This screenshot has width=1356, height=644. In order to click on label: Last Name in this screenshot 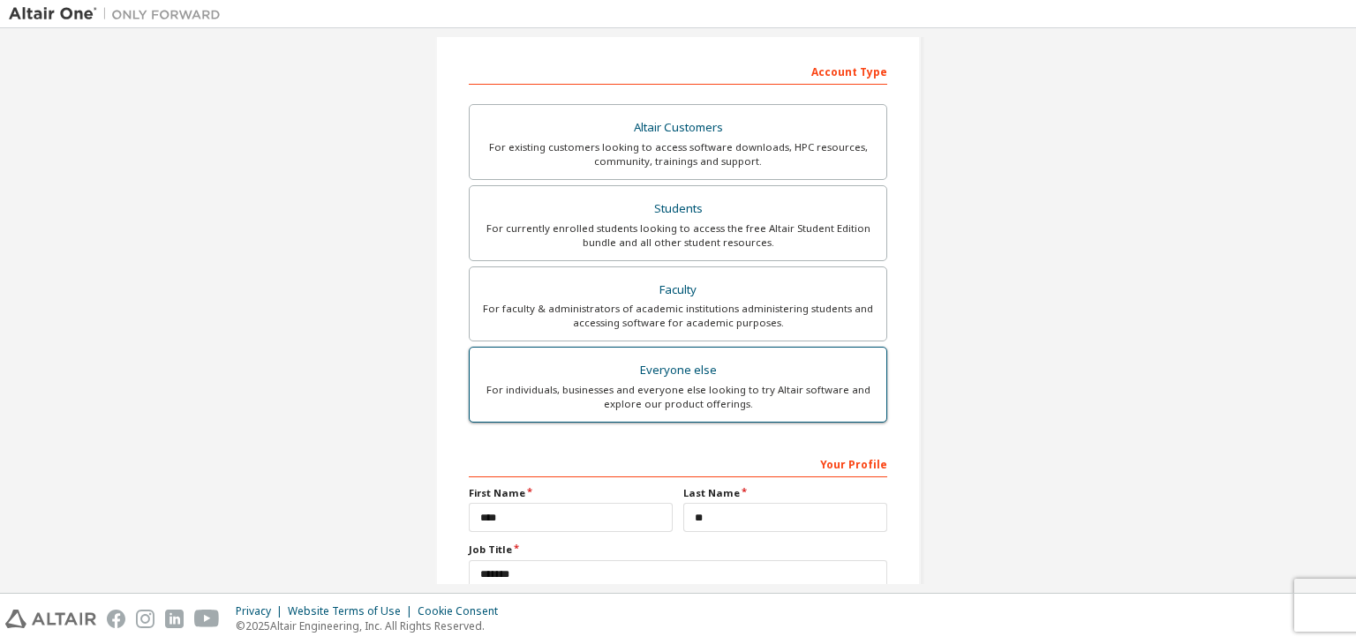, I will do `click(785, 494)`.